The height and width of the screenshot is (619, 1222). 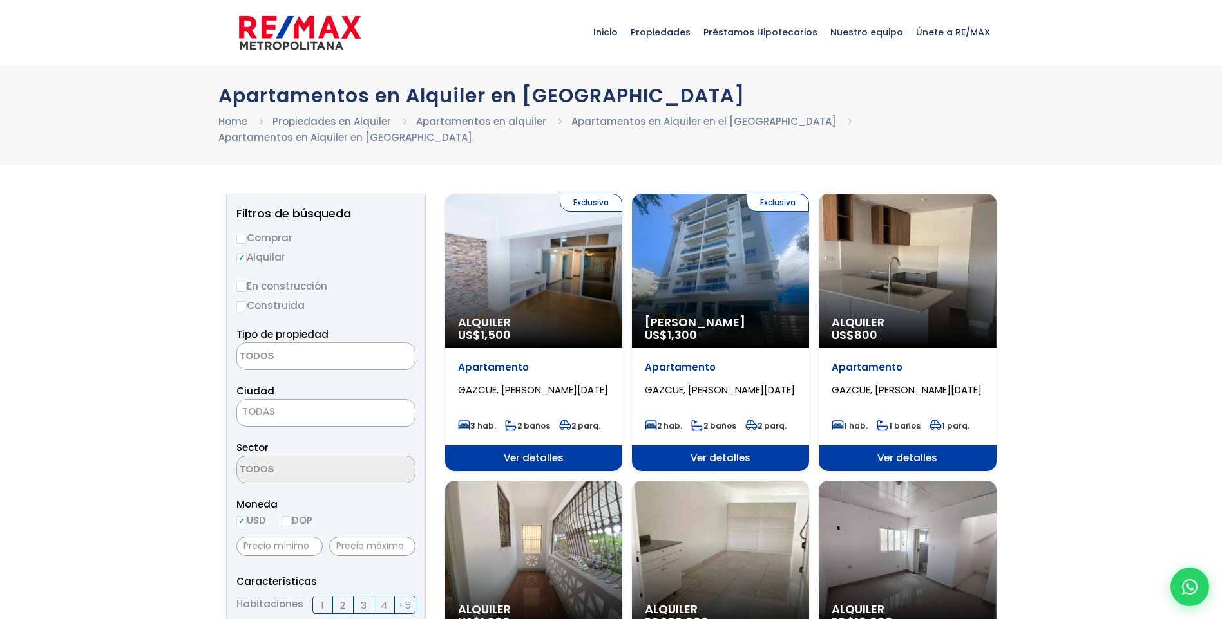 What do you see at coordinates (363, 605) in the screenshot?
I see `span: 3` at bounding box center [363, 605].